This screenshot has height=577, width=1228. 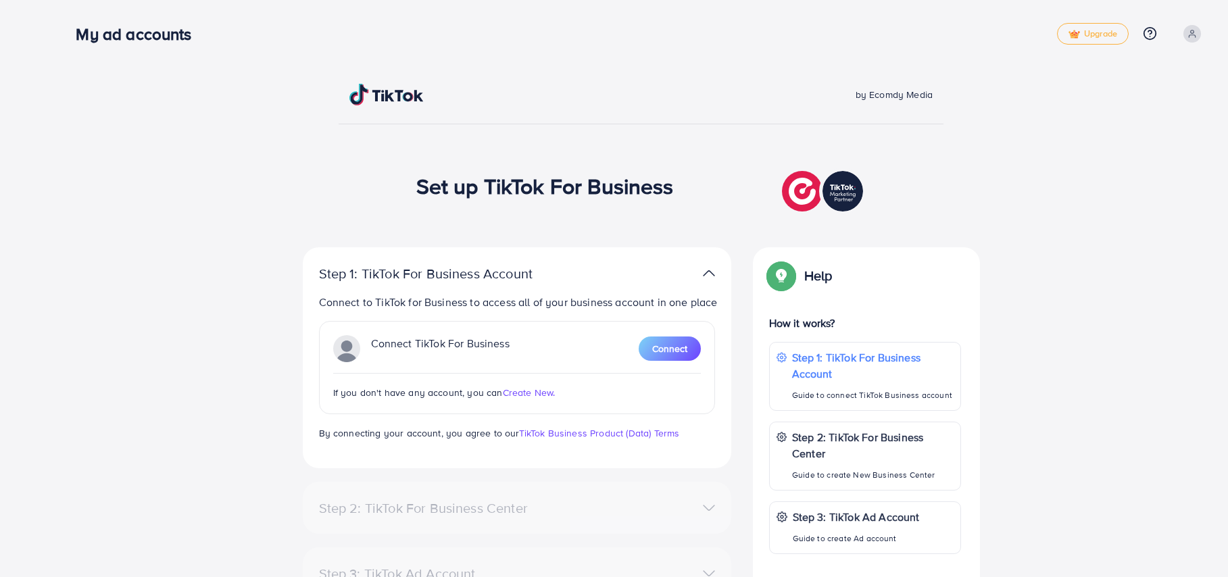 What do you see at coordinates (865, 323) in the screenshot?
I see `p: How it works?` at bounding box center [865, 323].